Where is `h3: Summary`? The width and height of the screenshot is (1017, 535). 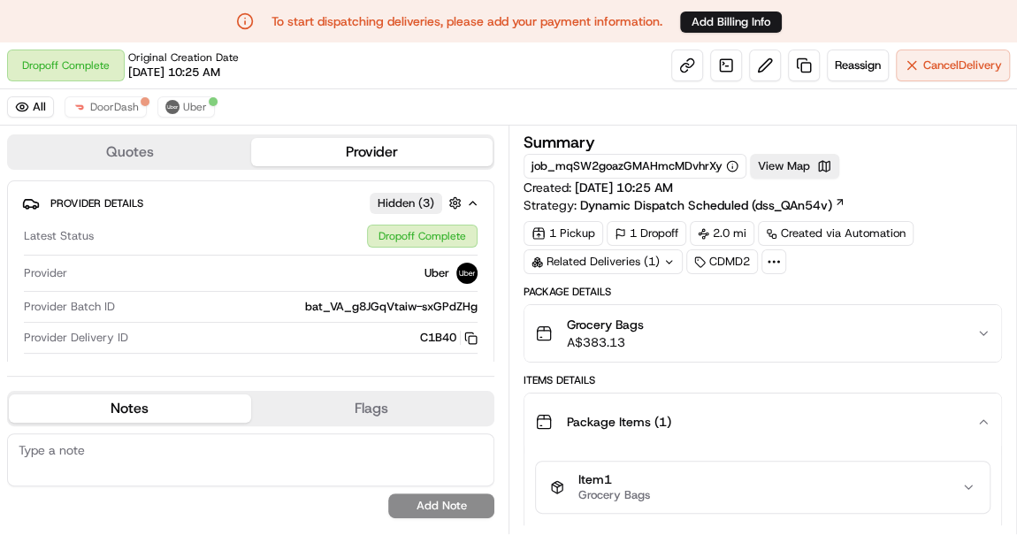 h3: Summary is located at coordinates (559, 142).